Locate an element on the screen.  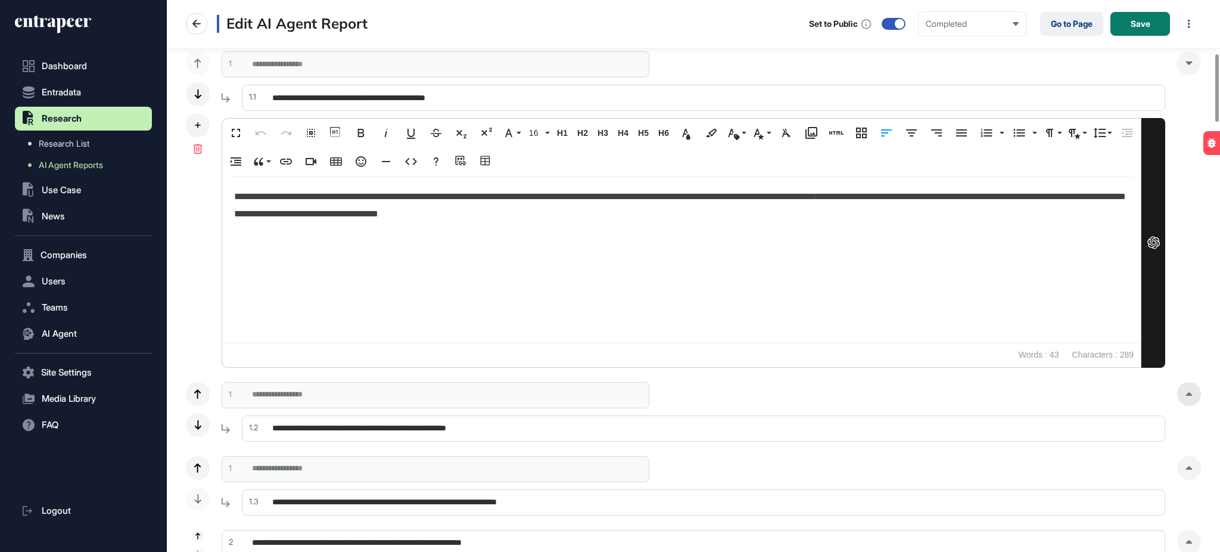
span: H2 is located at coordinates (583, 133).